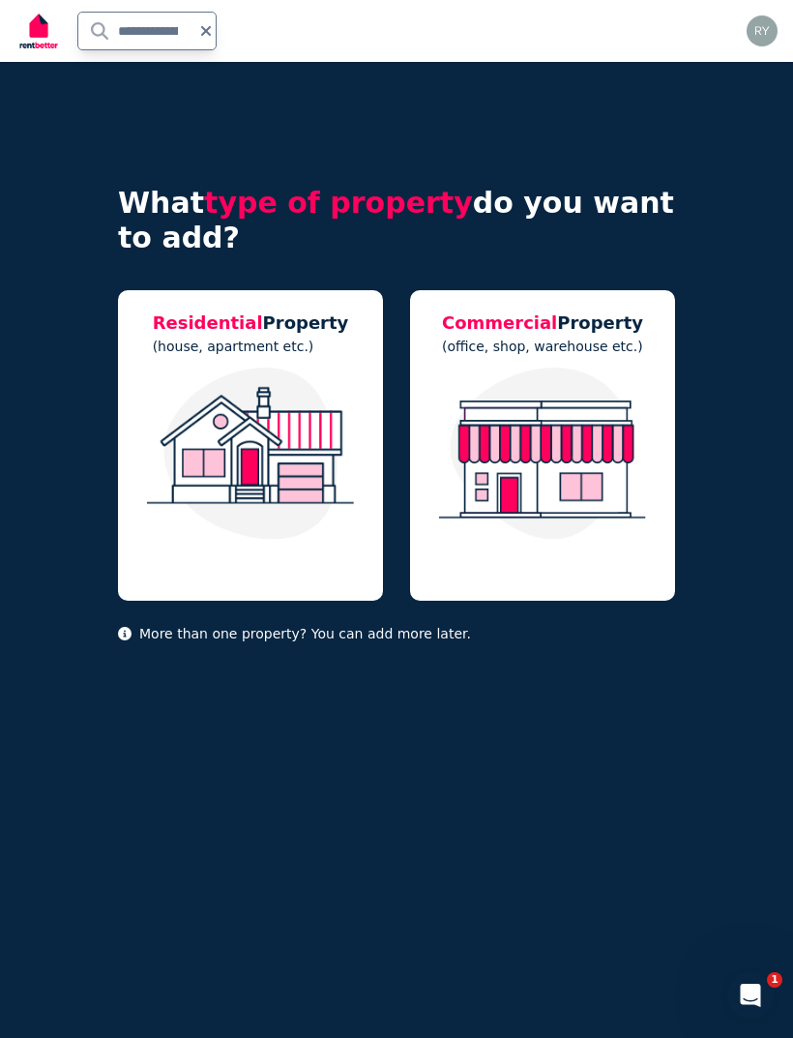 The image size is (793, 1038). Describe the element at coordinates (208, 322) in the screenshot. I see `span: Residential` at that location.